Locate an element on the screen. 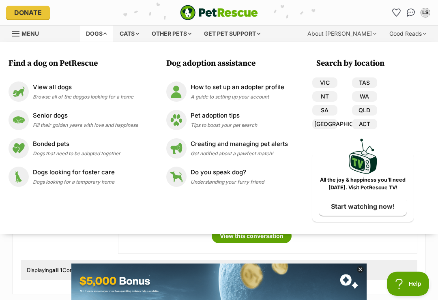 The width and height of the screenshot is (438, 300). a: WA is located at coordinates (364, 96).